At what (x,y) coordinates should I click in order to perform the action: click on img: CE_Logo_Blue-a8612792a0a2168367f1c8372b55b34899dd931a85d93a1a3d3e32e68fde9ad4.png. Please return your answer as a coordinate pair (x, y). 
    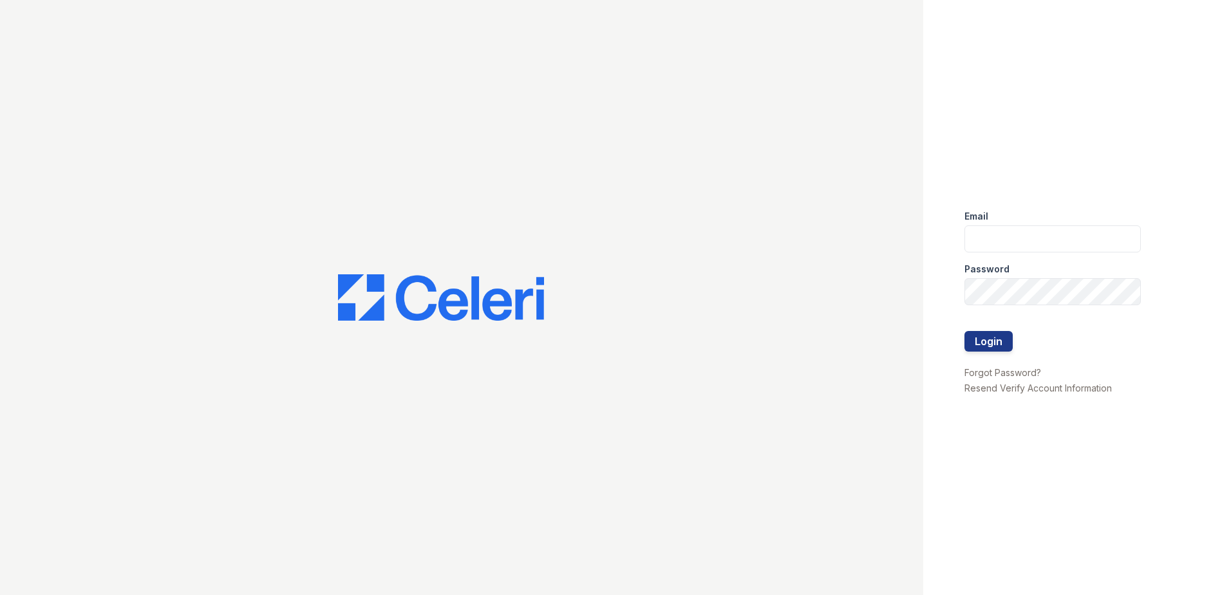
    Looking at the image, I should click on (441, 298).